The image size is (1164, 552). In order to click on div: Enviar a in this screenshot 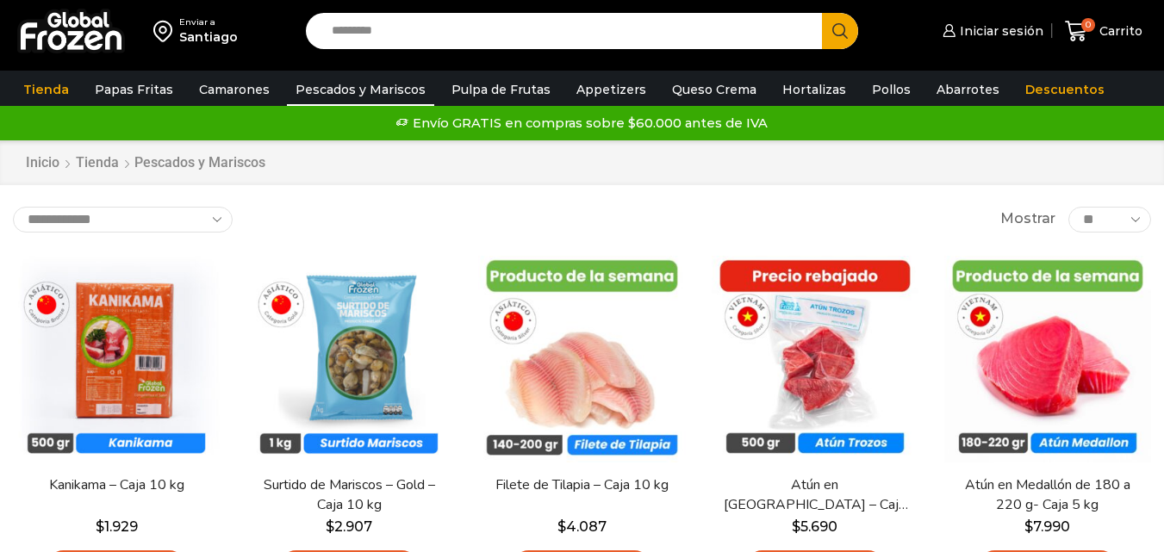, I will do `click(209, 22)`.